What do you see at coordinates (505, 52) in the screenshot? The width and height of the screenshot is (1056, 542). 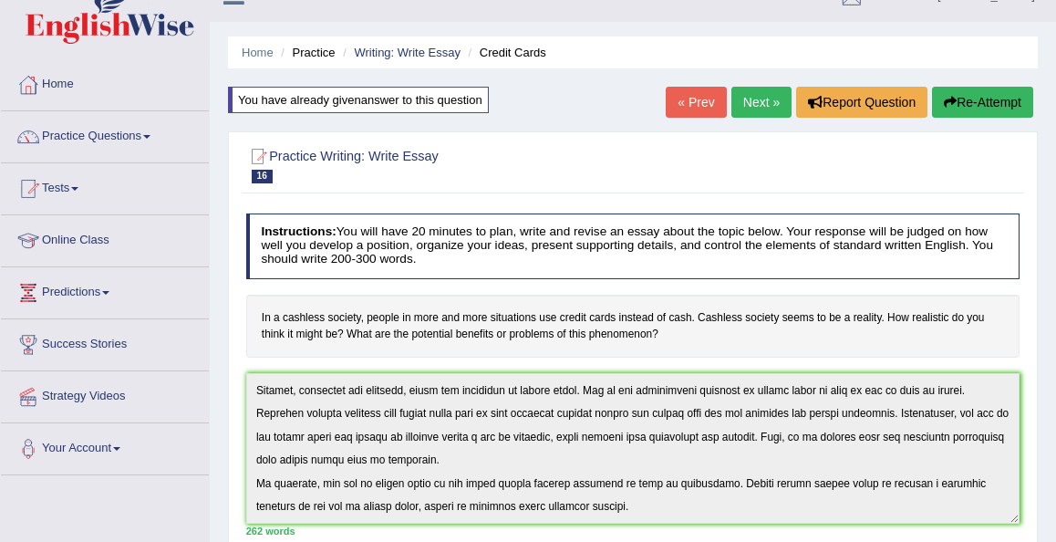 I see `li: Credit Cards` at bounding box center [505, 52].